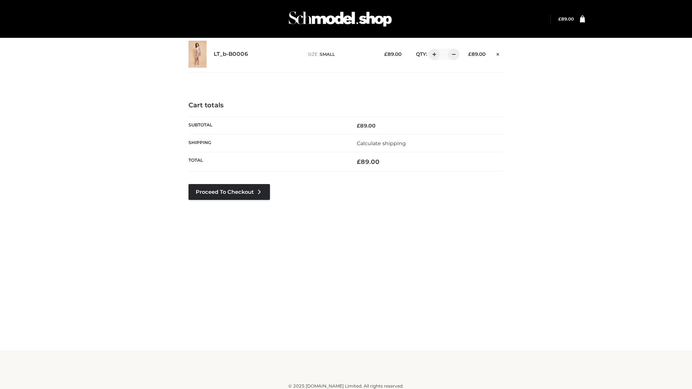  Describe the element at coordinates (267, 162) in the screenshot. I see `th: Total` at that location.